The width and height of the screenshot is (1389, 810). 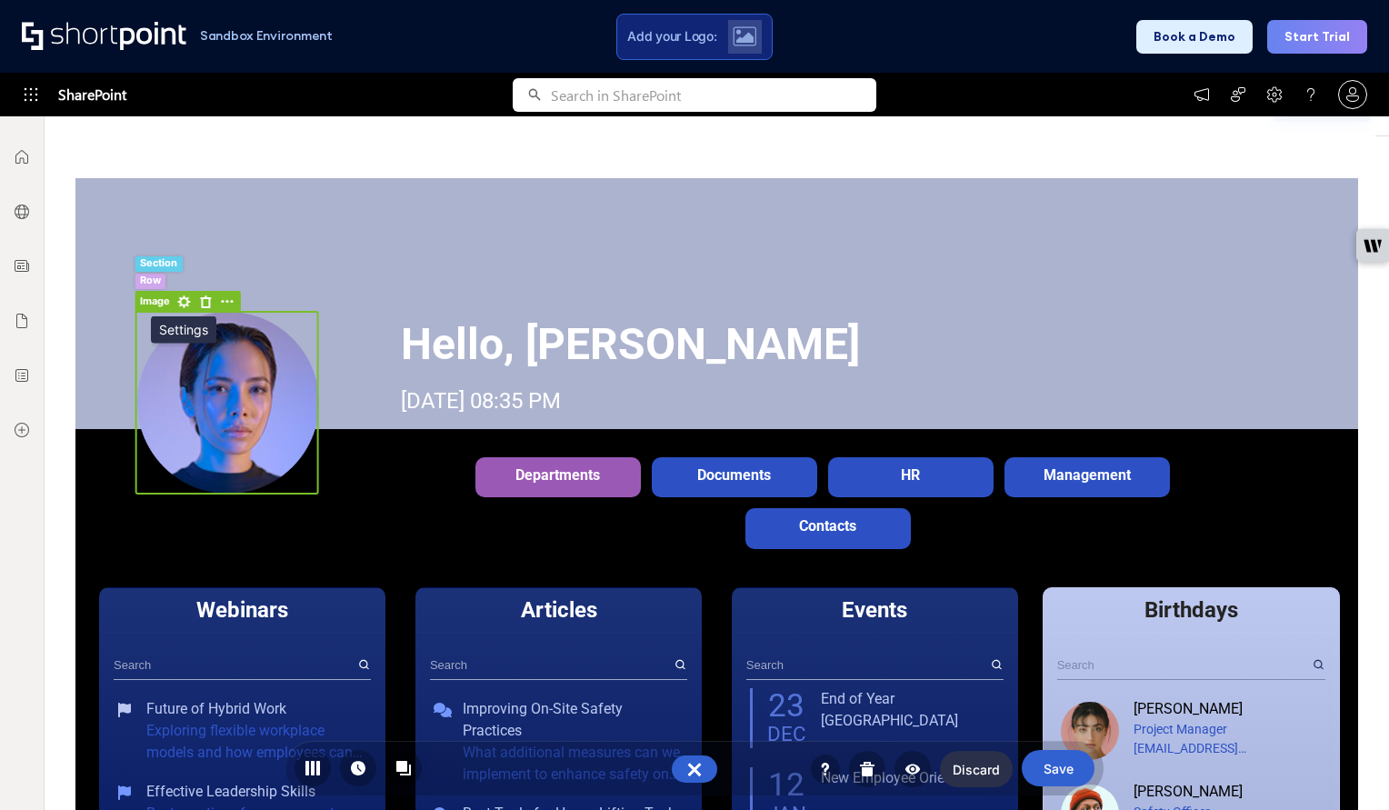 What do you see at coordinates (559, 610) in the screenshot?
I see `span: Articles` at bounding box center [559, 610].